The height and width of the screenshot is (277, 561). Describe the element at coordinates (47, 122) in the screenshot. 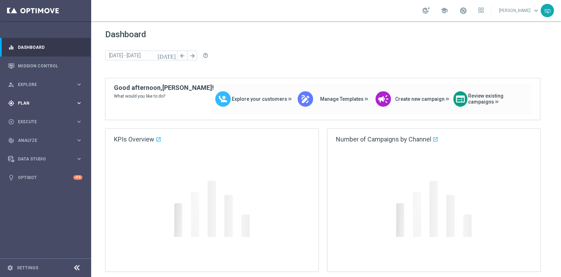

I see `span: Execute` at that location.